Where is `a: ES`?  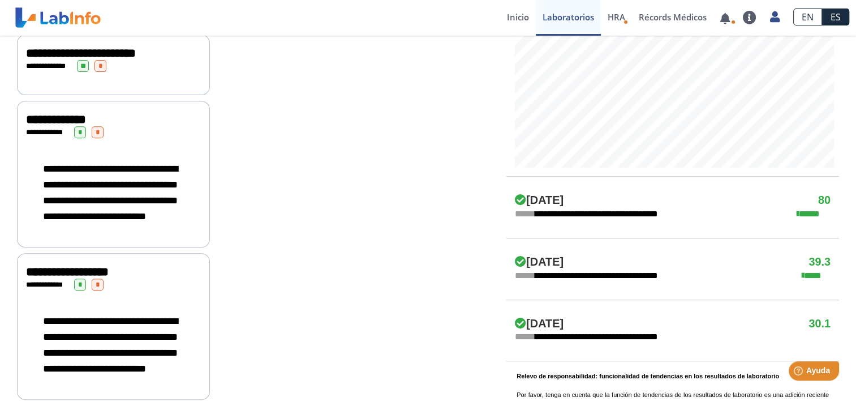 a: ES is located at coordinates (836, 17).